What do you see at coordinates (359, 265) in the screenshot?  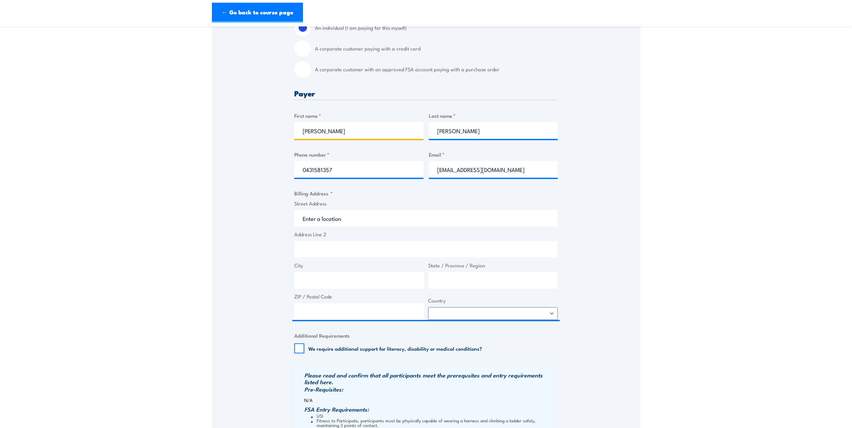 I see `label: City` at bounding box center [359, 265].